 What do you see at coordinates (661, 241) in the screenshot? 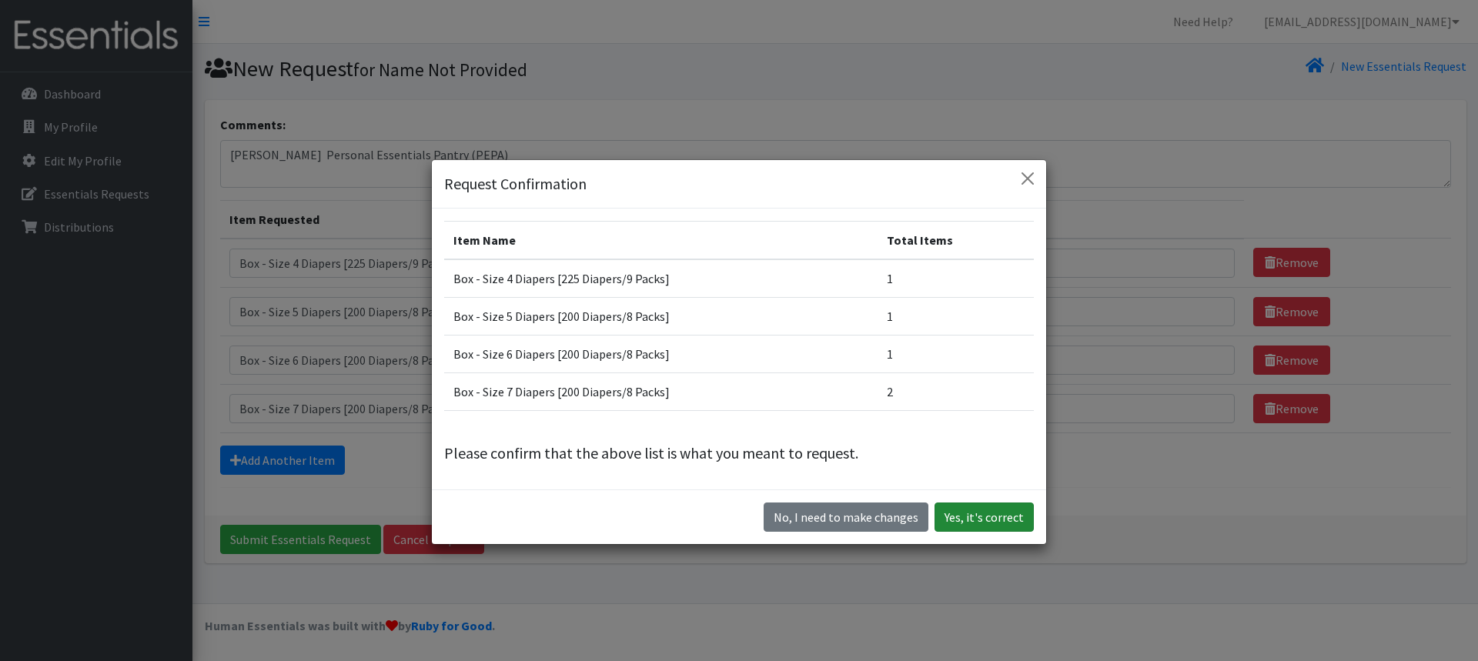
I see `th: Item Name` at bounding box center [661, 241].